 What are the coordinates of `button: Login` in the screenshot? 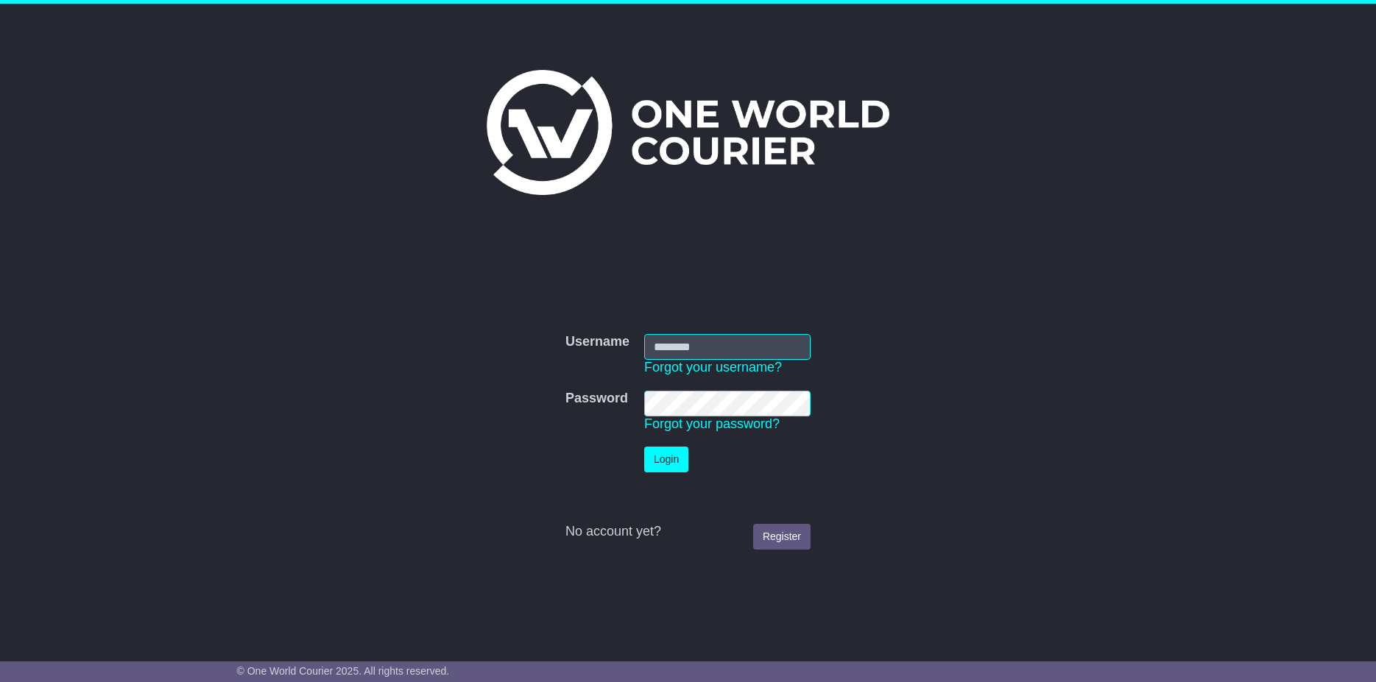 It's located at (666, 459).